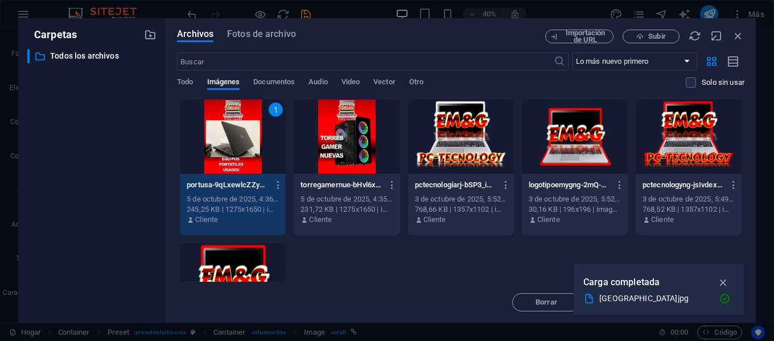  What do you see at coordinates (384, 81) in the screenshot?
I see `font: Vector` at bounding box center [384, 81].